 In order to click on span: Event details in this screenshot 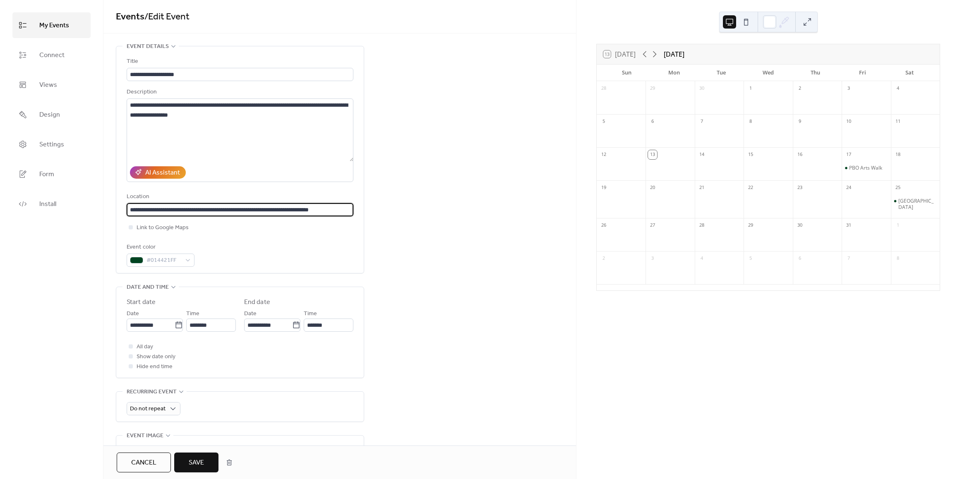, I will do `click(148, 47)`.